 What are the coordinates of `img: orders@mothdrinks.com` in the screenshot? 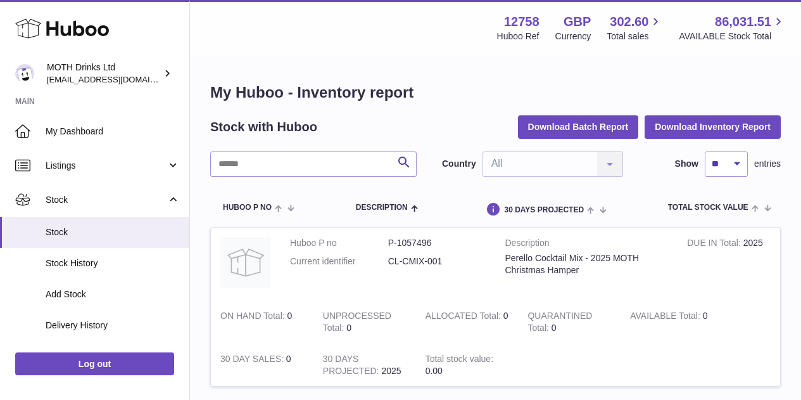 It's located at (25, 73).